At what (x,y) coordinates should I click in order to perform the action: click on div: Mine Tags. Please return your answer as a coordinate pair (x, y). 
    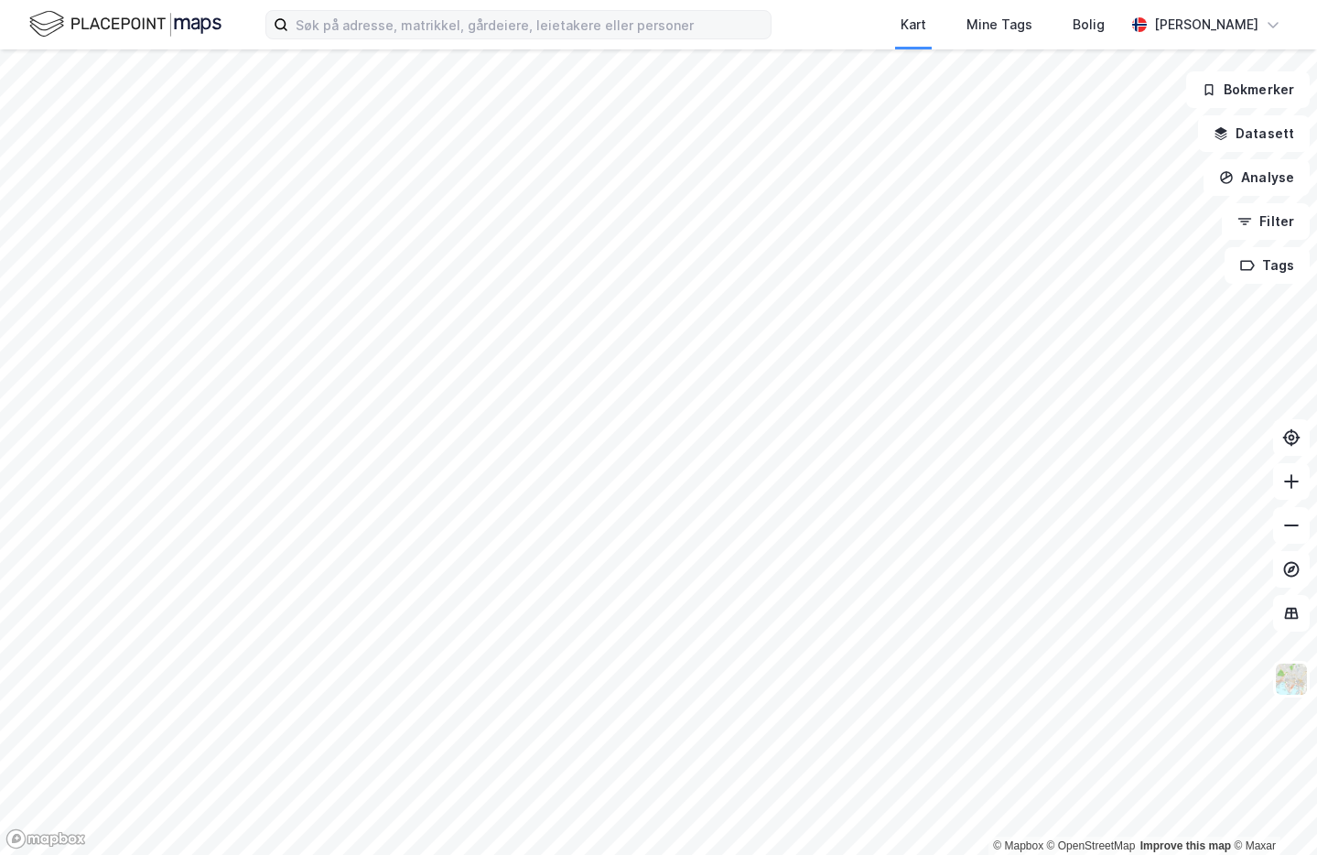
    Looking at the image, I should click on (1000, 25).